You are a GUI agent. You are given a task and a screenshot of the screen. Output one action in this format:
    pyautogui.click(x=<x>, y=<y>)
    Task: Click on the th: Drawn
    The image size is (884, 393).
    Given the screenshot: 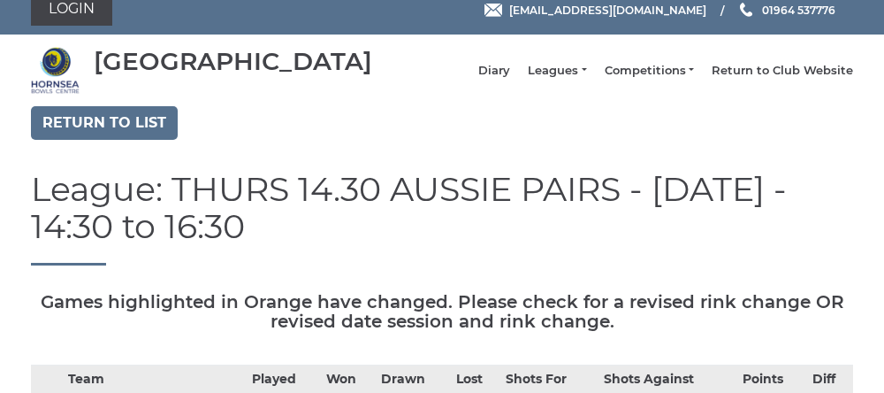 What is the action you would take?
    pyautogui.click(x=414, y=378)
    